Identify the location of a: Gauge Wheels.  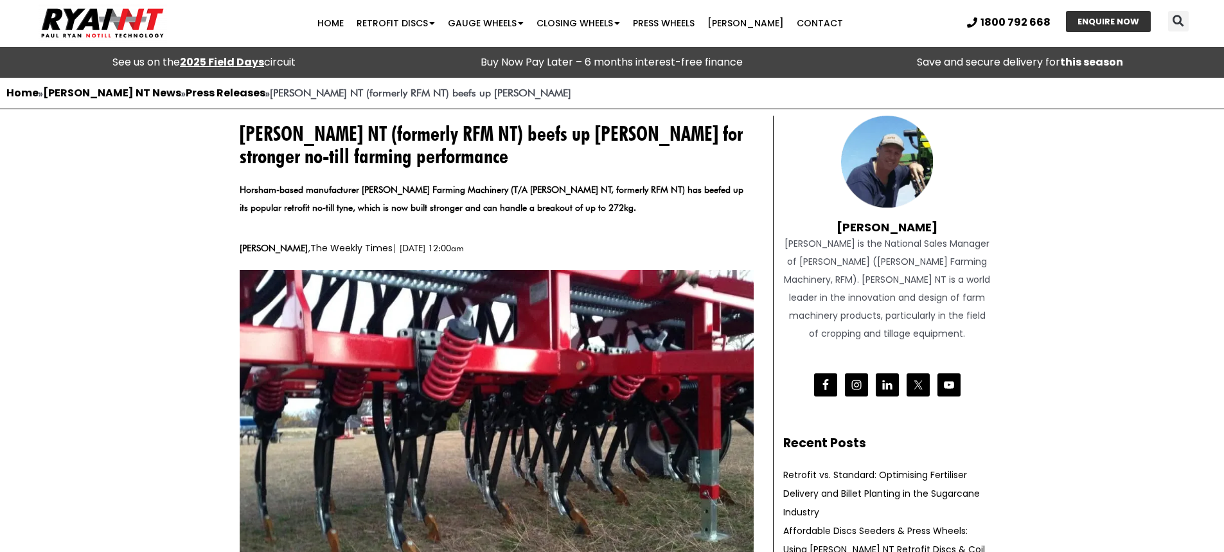
(486, 23).